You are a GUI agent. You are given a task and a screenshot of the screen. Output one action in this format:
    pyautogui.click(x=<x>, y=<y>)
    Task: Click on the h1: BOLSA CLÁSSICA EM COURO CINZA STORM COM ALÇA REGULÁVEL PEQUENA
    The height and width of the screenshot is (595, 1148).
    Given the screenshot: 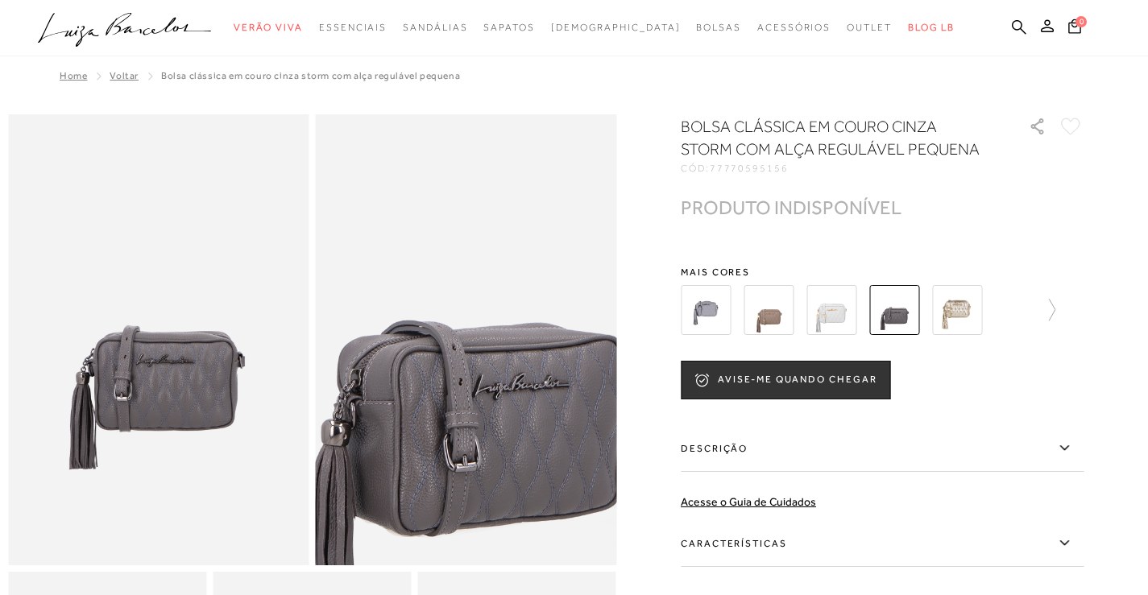 What is the action you would take?
    pyautogui.click(x=831, y=138)
    